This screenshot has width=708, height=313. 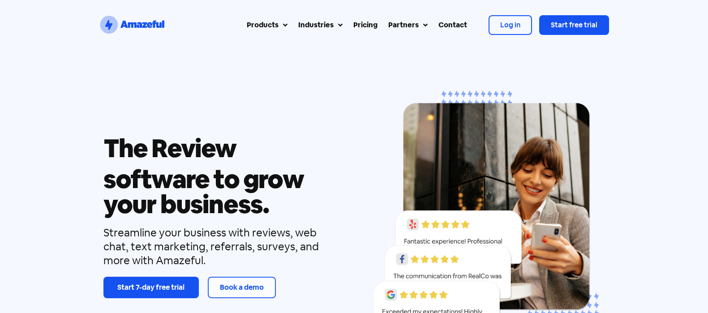 What do you see at coordinates (404, 25) in the screenshot?
I see `div: Partners` at bounding box center [404, 25].